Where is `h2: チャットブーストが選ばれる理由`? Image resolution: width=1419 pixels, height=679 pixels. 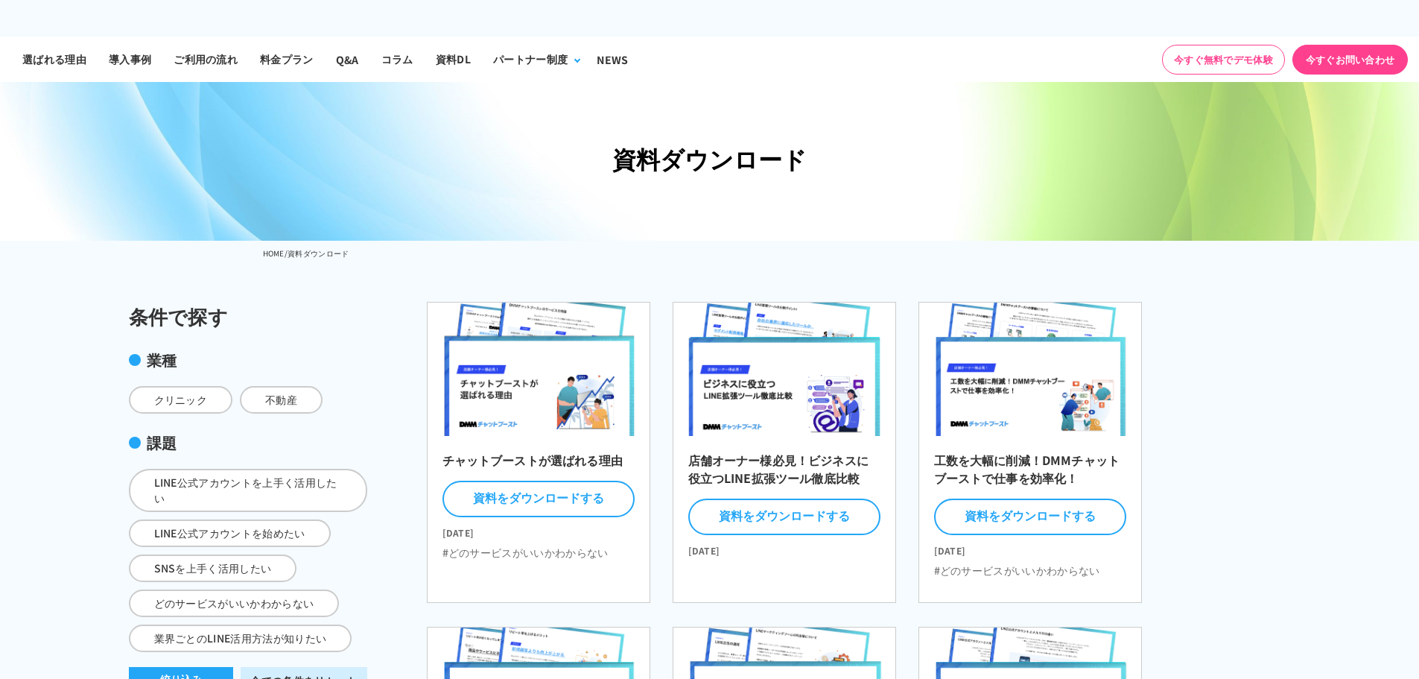
h2: チャットブーストが選ばれる理由 is located at coordinates (539, 464).